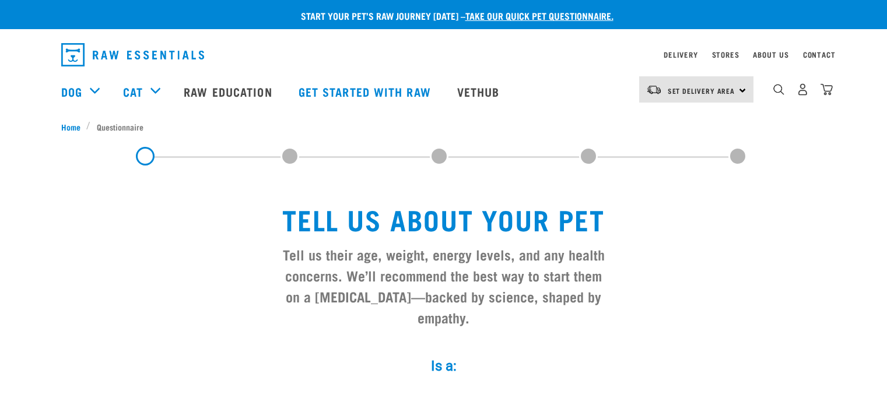 The image size is (887, 405). Describe the element at coordinates (826, 89) in the screenshot. I see `img: home-icon@2x.png` at that location.